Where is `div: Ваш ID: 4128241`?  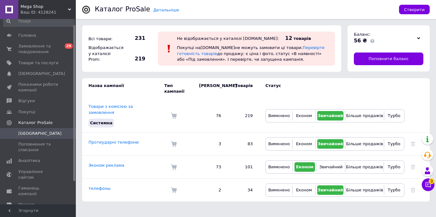 div: Ваш ID: 4128241 is located at coordinates (48, 12).